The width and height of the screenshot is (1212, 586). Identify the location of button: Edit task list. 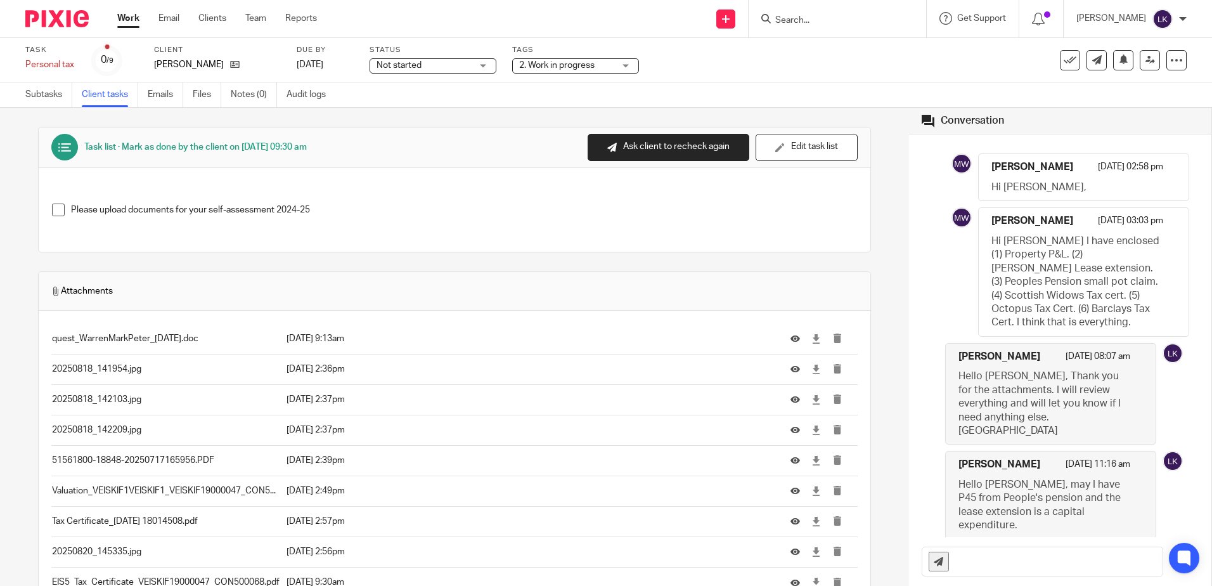
(806, 147).